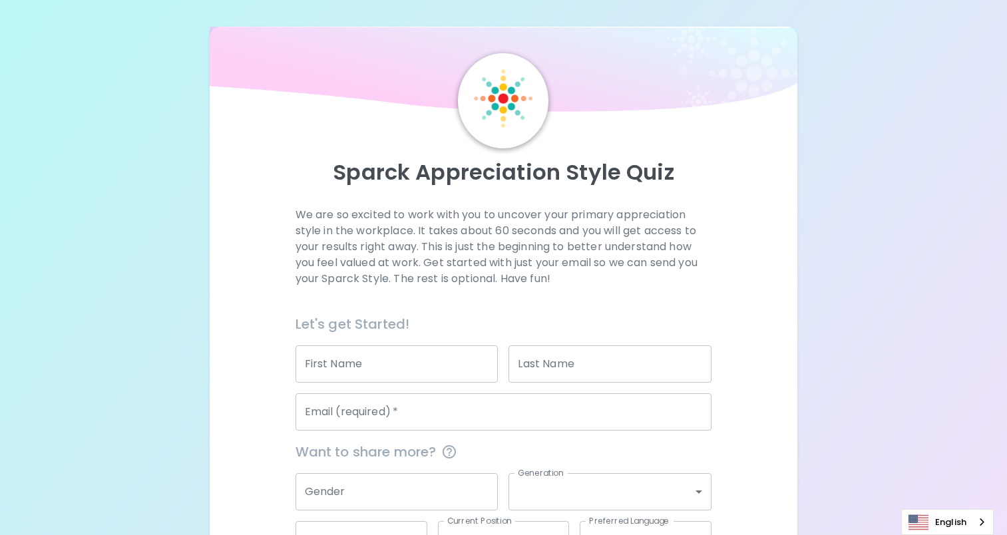 The width and height of the screenshot is (1007, 535). Describe the element at coordinates (479, 521) in the screenshot. I see `label: Current Position` at that location.